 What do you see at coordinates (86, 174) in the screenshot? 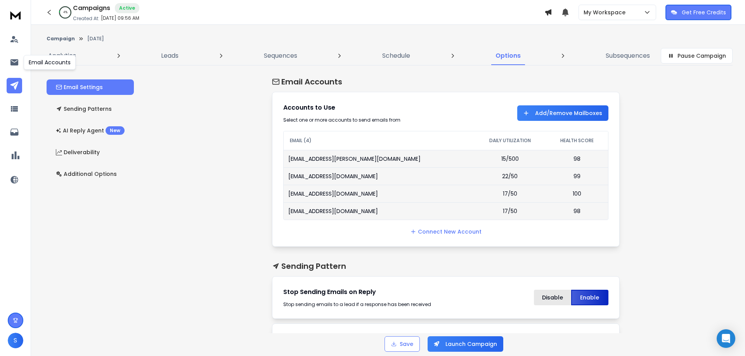
I see `p: Additional Options` at bounding box center [86, 174].